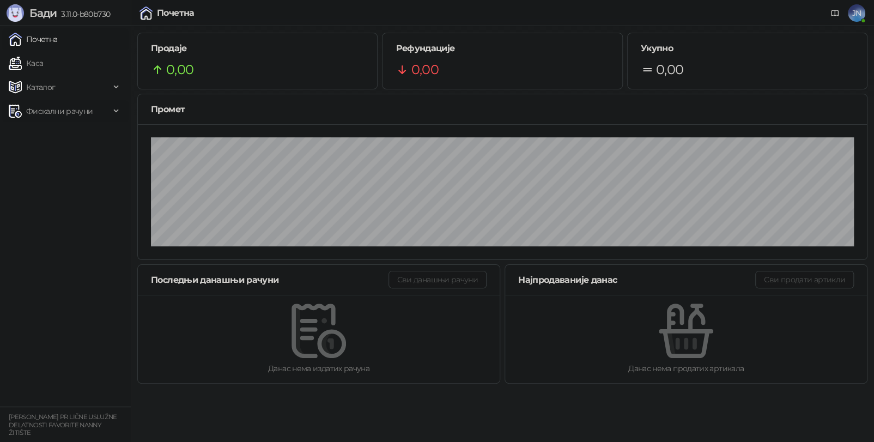 This screenshot has height=442, width=874. I want to click on span: Каталог, so click(41, 87).